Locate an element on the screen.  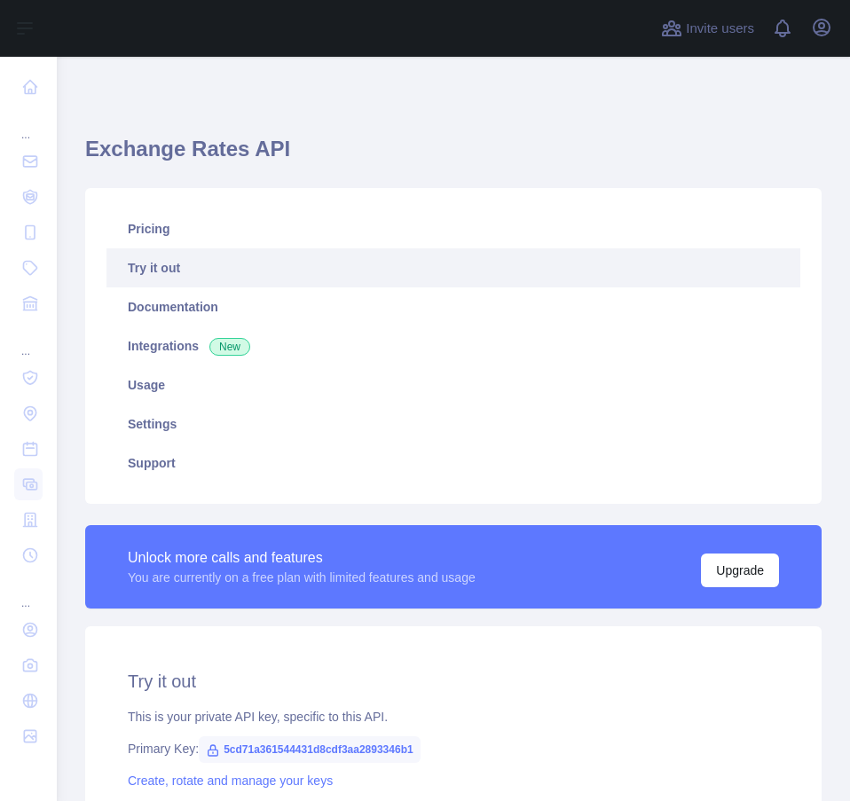
a: Integrations New is located at coordinates (453, 346).